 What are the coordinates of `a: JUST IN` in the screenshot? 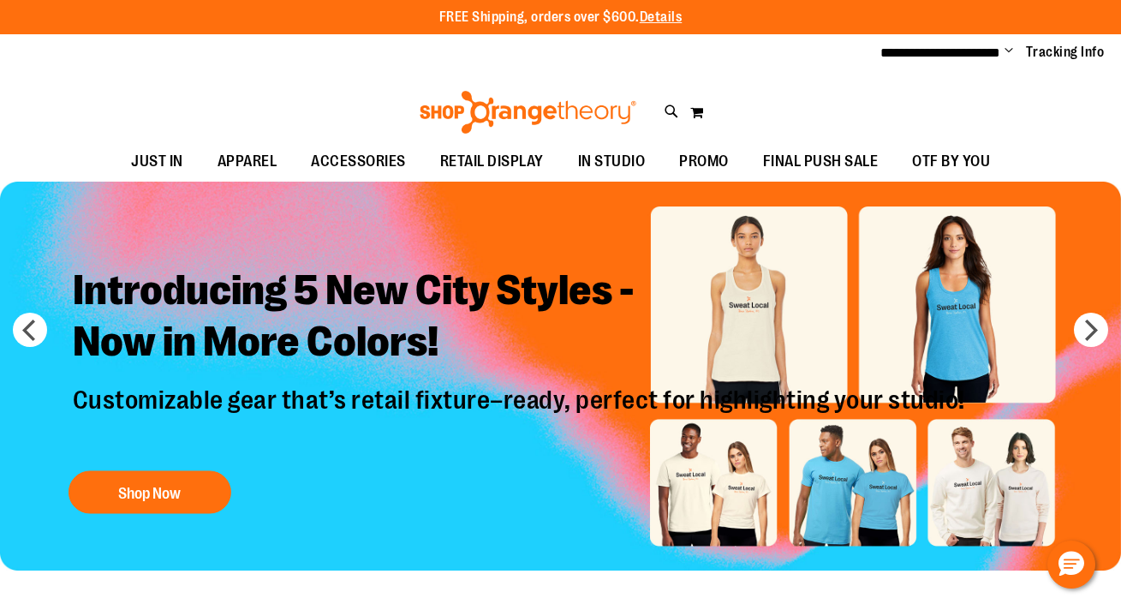 It's located at (157, 162).